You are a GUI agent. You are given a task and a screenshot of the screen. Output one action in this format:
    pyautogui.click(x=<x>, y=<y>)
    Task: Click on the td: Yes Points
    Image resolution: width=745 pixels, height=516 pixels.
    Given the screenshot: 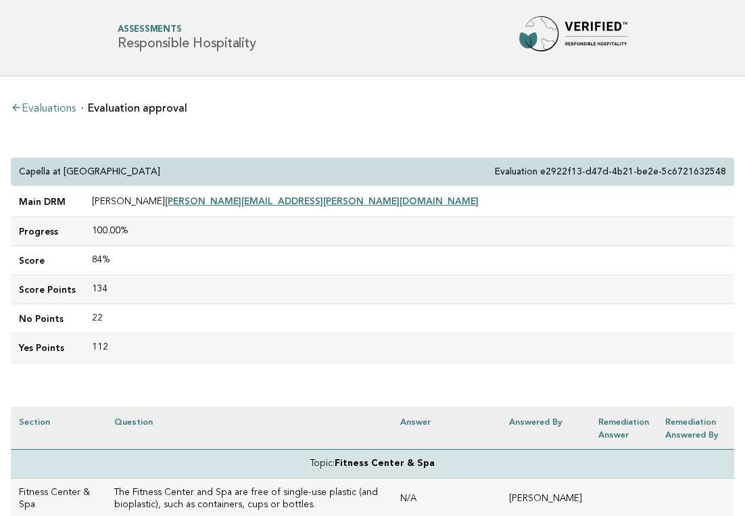 What is the action you would take?
    pyautogui.click(x=47, y=348)
    